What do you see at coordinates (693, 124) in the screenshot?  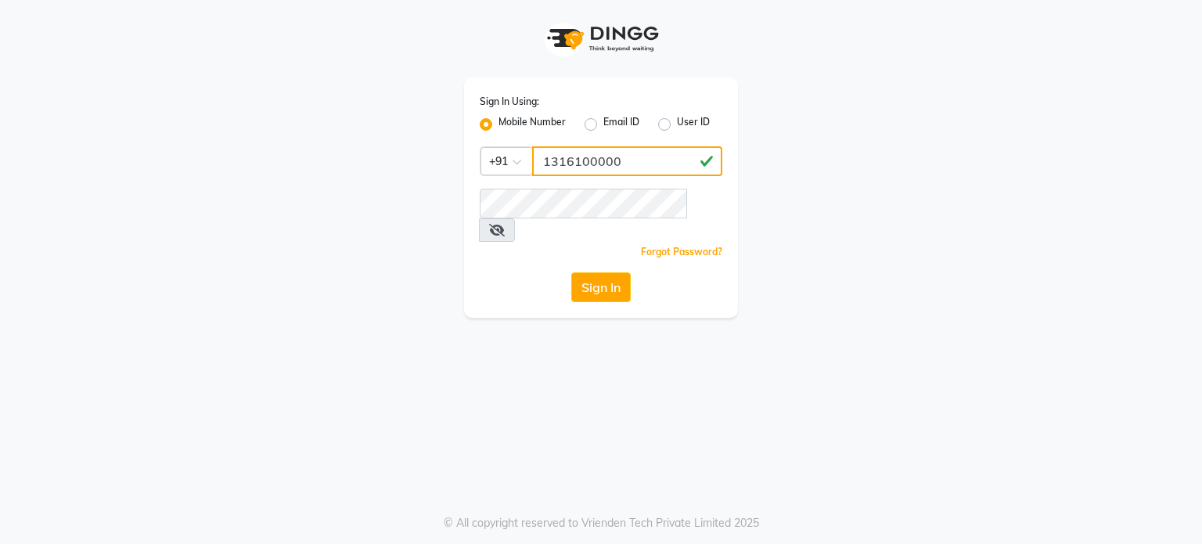 I see `label: User ID` at bounding box center [693, 124].